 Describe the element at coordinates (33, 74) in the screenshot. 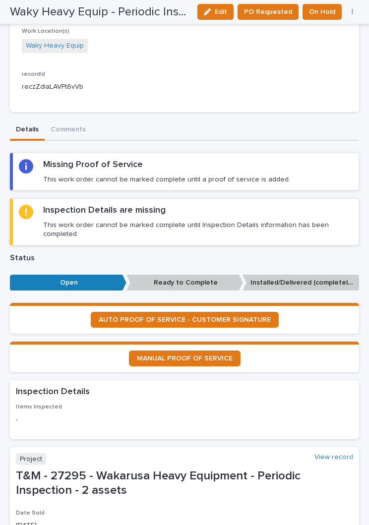

I see `span: recordId` at that location.